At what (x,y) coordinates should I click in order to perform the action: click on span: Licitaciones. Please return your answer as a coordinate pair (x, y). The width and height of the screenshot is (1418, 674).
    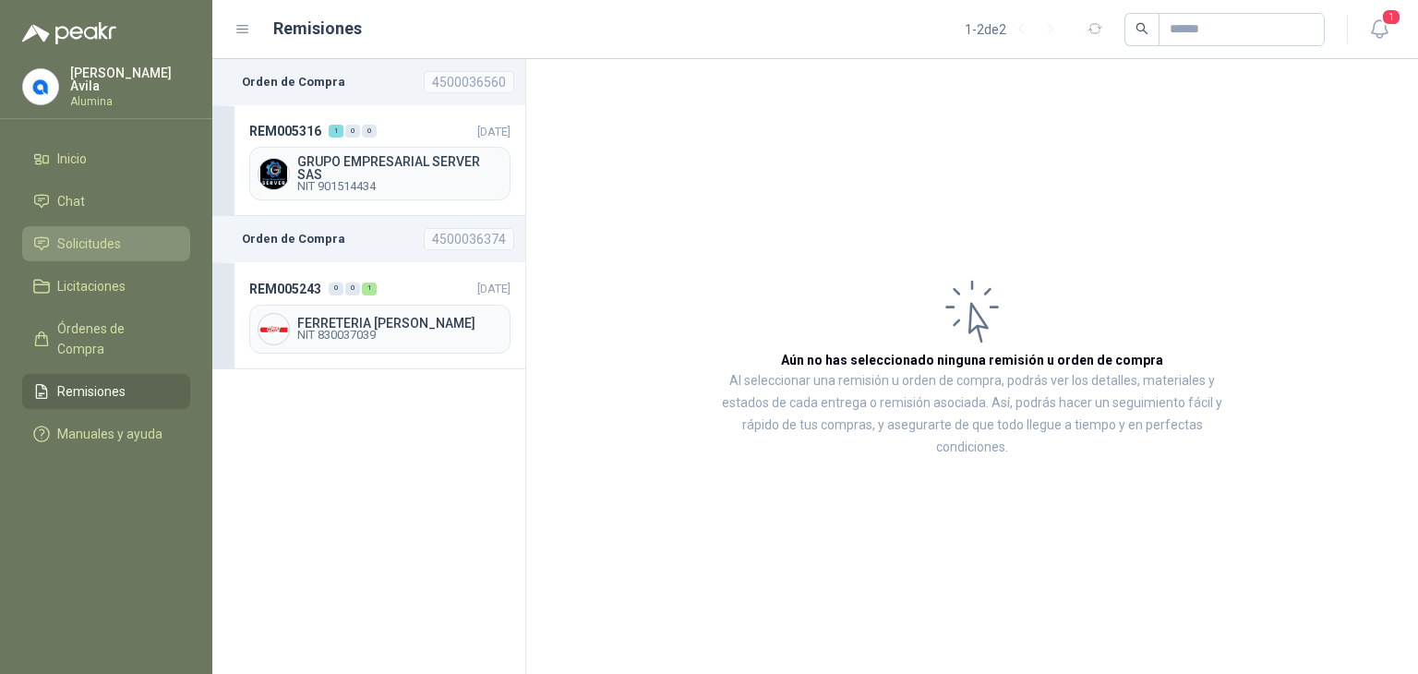
    Looking at the image, I should click on (91, 286).